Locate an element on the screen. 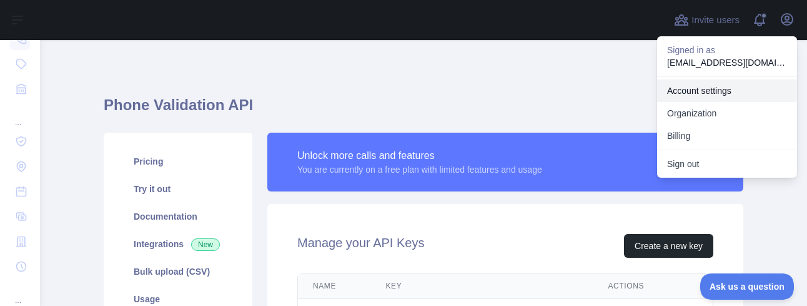 The image size is (807, 306). h1: Phone Validation API is located at coordinates (424, 110).